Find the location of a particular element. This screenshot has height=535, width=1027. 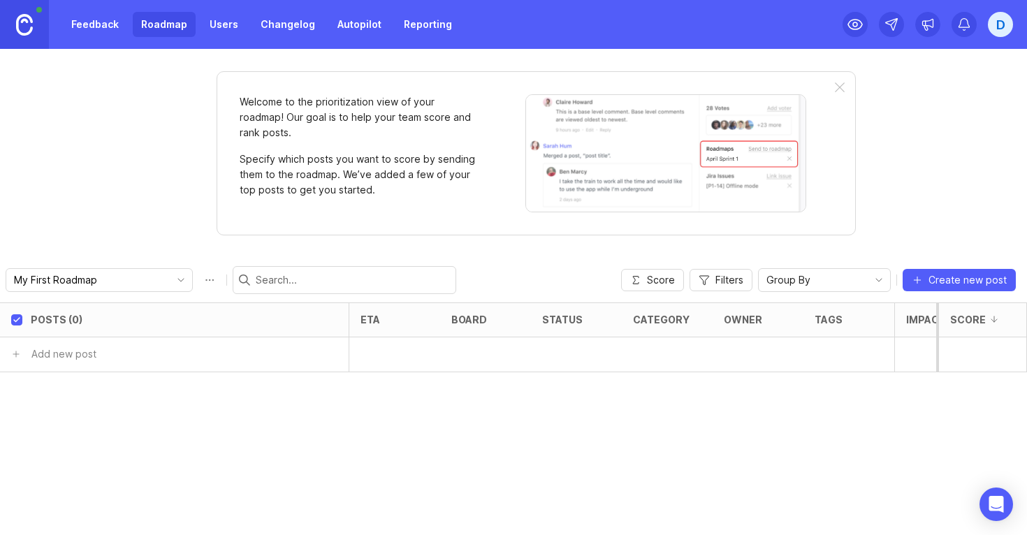

input: My First Roadmap is located at coordinates (91, 280).